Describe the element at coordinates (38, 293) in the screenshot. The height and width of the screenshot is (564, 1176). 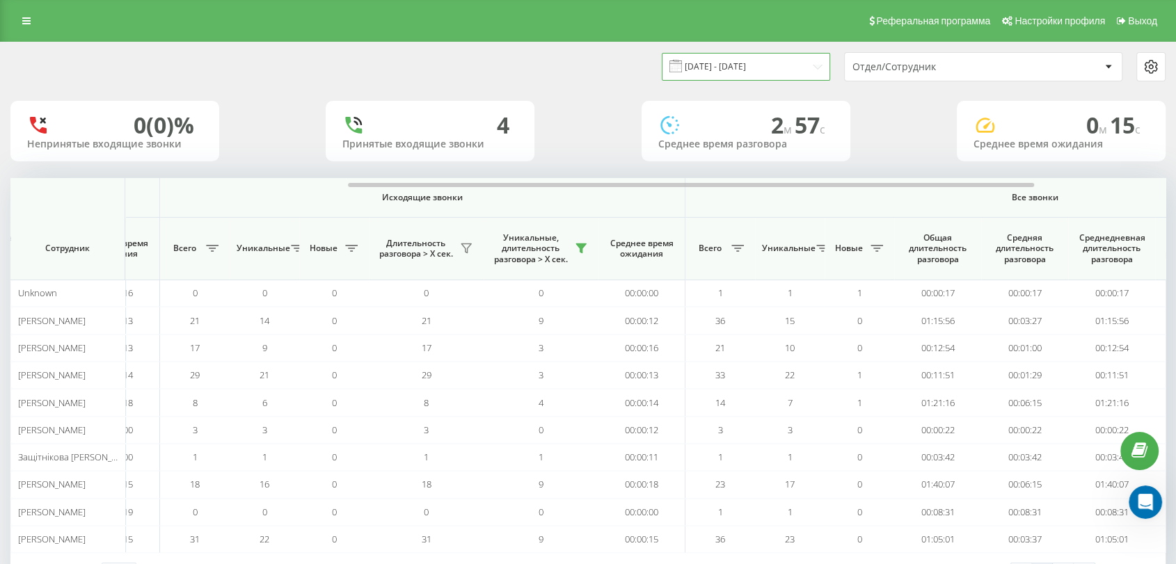
I see `span: Unknown` at that location.